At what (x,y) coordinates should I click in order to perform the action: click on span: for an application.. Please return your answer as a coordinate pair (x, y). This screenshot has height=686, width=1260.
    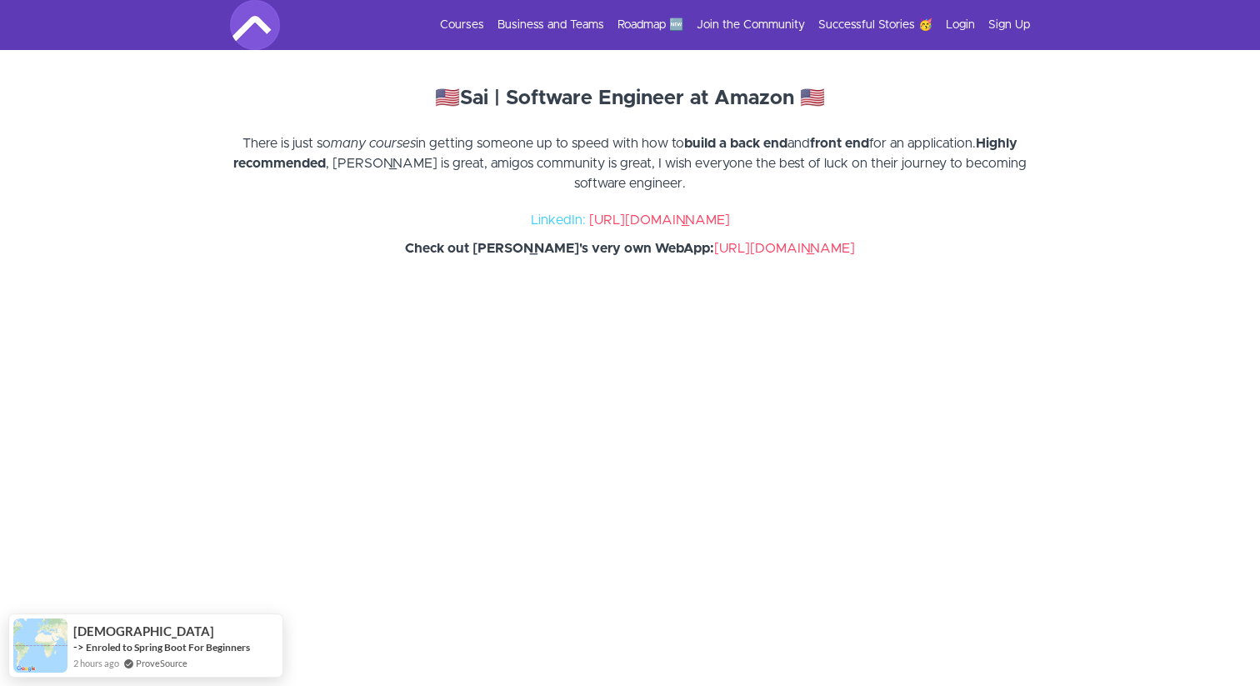
    Looking at the image, I should click on (923, 143).